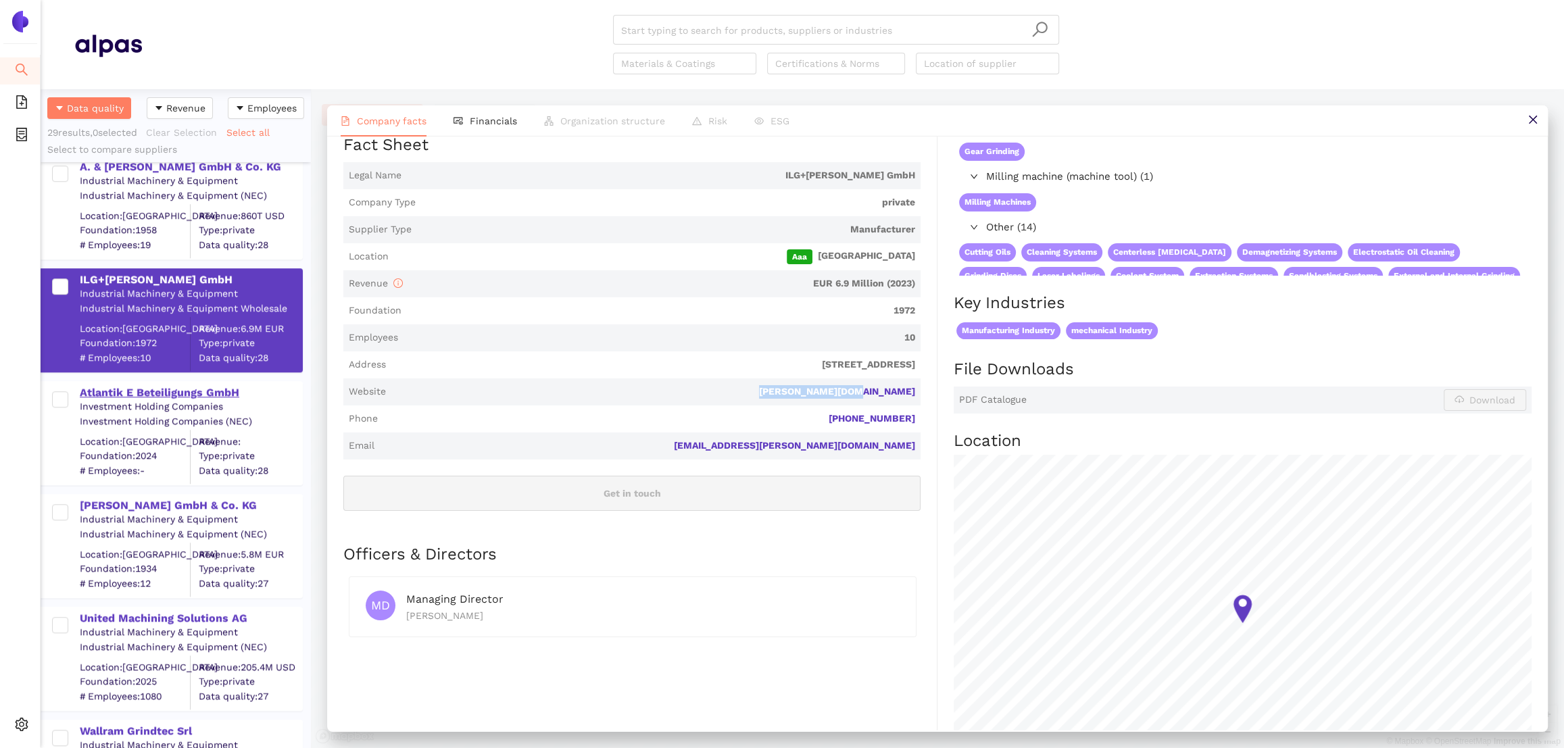 The image size is (1564, 748). I want to click on span: Coolant System, so click(1147, 276).